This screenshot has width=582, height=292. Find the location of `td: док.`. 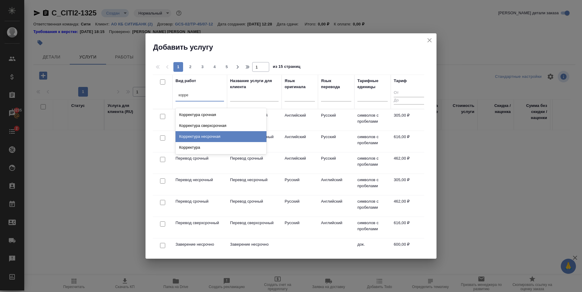

td: док. is located at coordinates (373, 249).